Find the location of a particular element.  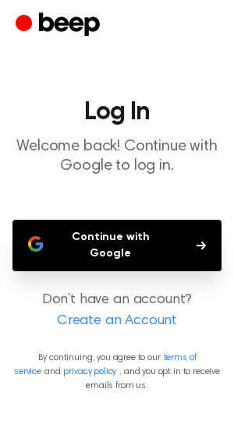

p: Don’t have an account? is located at coordinates (117, 311).